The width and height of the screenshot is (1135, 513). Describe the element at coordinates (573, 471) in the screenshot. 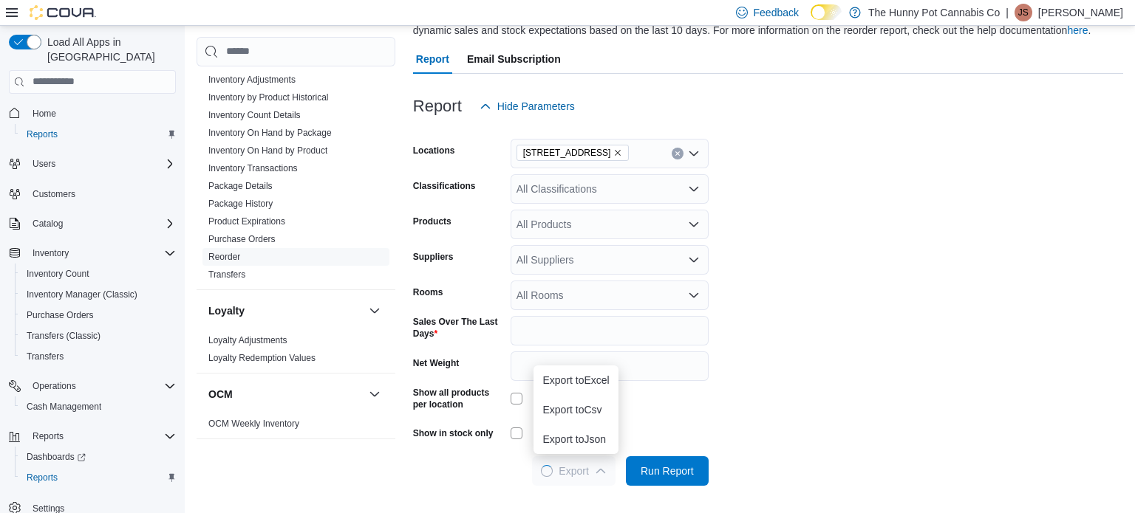

I see `span: Export` at that location.